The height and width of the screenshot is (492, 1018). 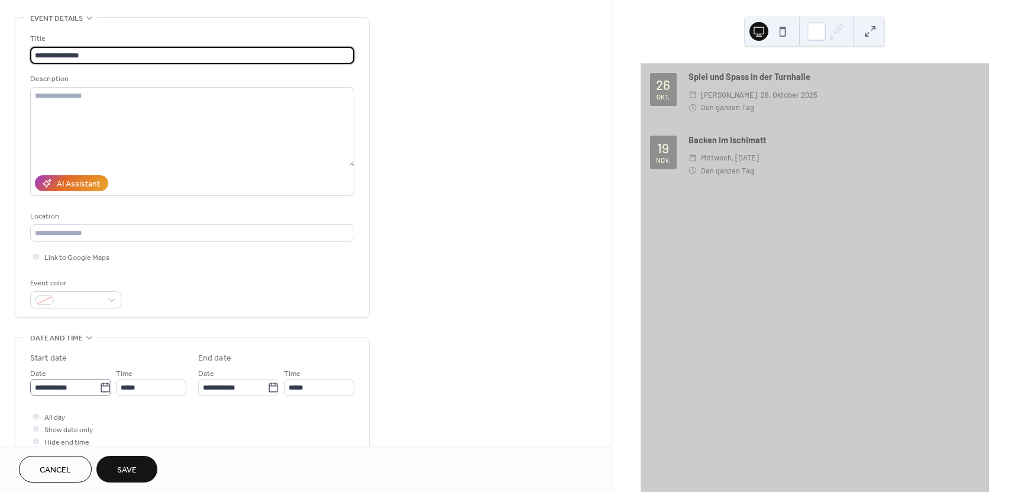 What do you see at coordinates (56, 338) in the screenshot?
I see `span: Date and time` at bounding box center [56, 338].